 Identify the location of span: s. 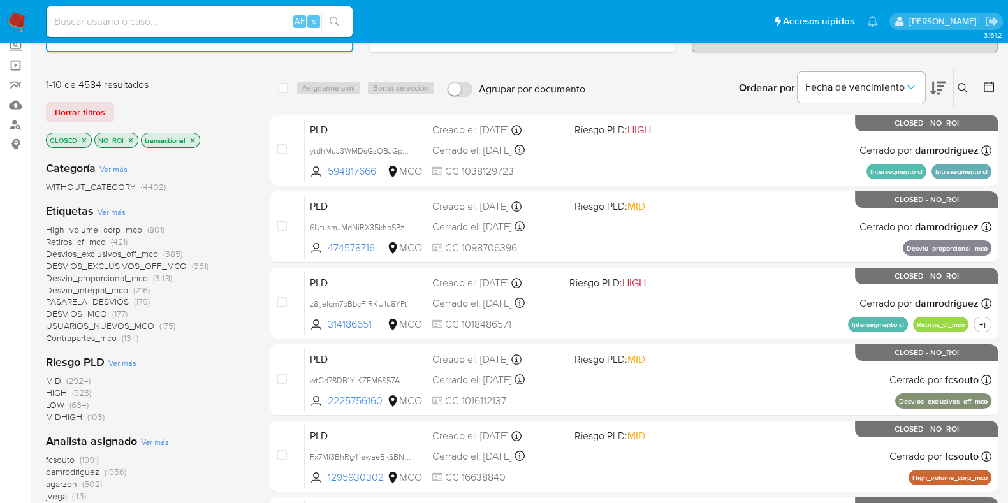
(314, 21).